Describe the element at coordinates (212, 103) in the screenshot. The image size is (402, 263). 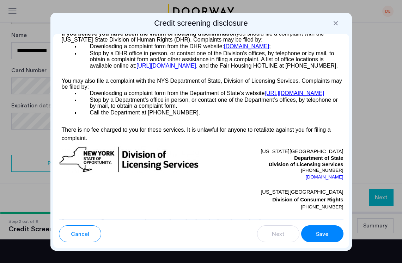
I see `p: Stop by a Department’s office in person, or contact one of the Department’s offices, by telephone...` at that location.